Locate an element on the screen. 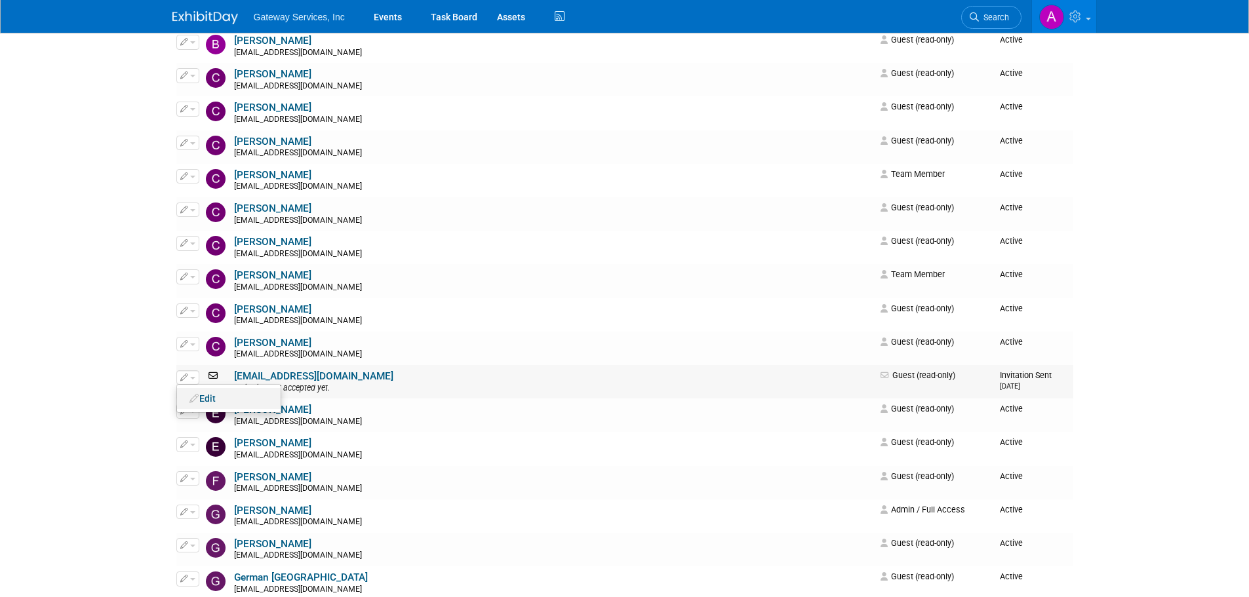  img: German Delgadillo is located at coordinates (216, 581).